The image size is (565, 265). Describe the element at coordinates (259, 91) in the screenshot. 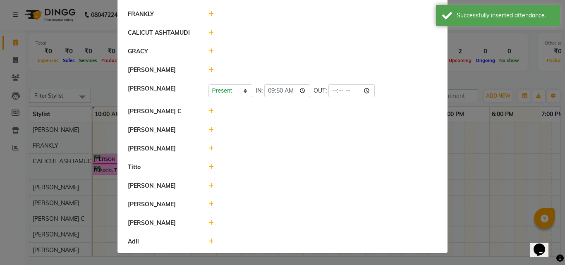

I see `span: IN:` at that location.